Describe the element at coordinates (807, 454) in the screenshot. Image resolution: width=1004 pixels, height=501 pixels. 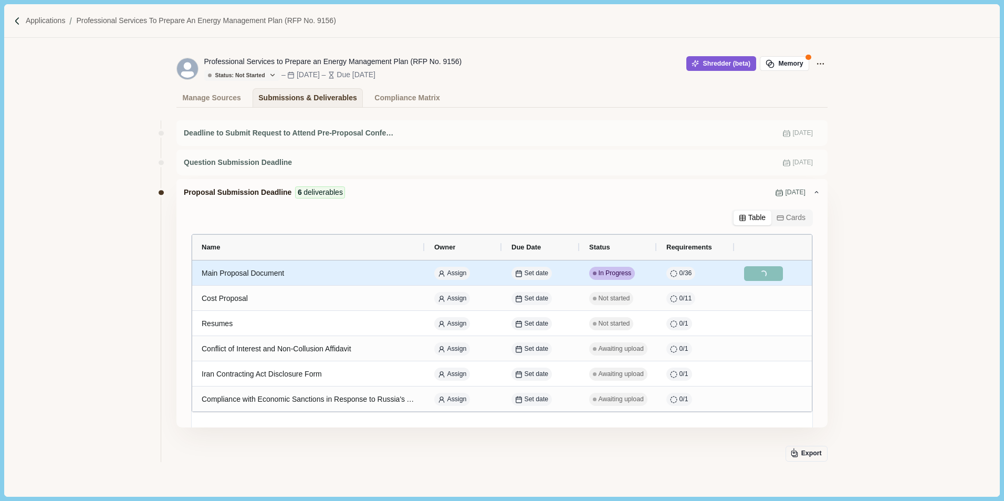
I see `button: Export` at that location.